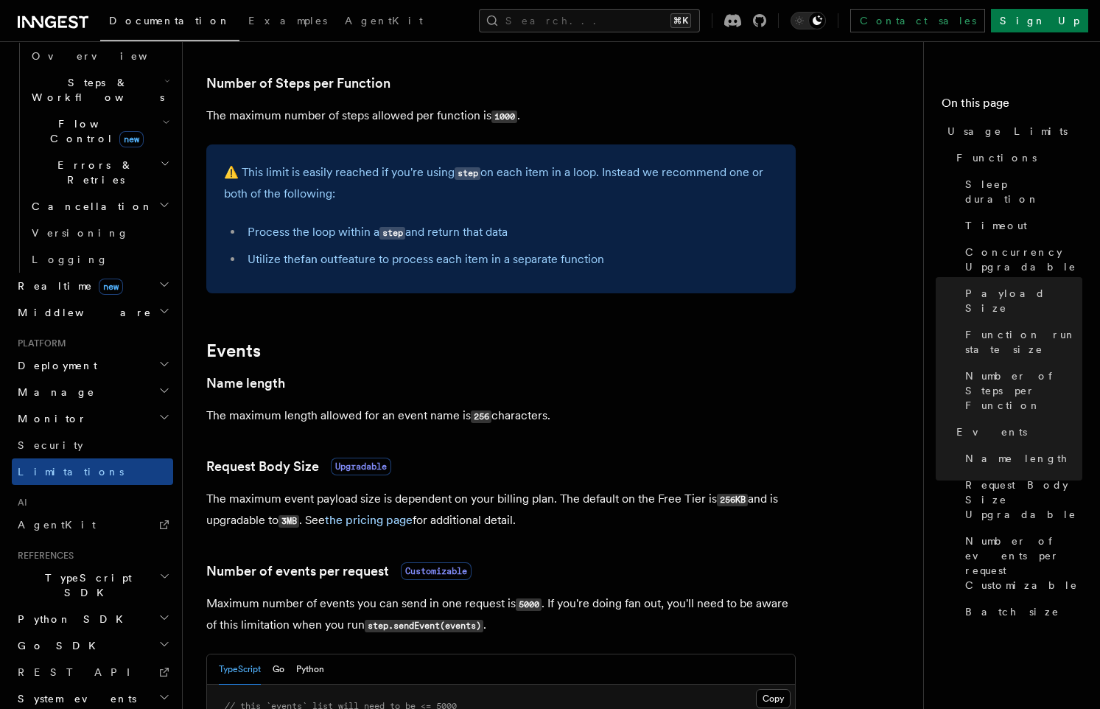 The width and height of the screenshot is (1100, 709). Describe the element at coordinates (1021, 563) in the screenshot. I see `a: Number of events per request Customizable` at that location.